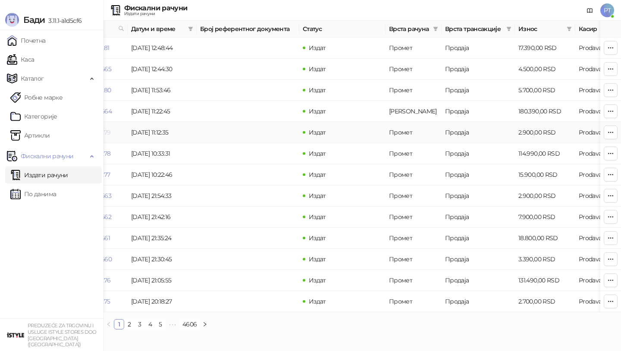 This screenshot has height=351, width=621. I want to click on a: Каса, so click(20, 60).